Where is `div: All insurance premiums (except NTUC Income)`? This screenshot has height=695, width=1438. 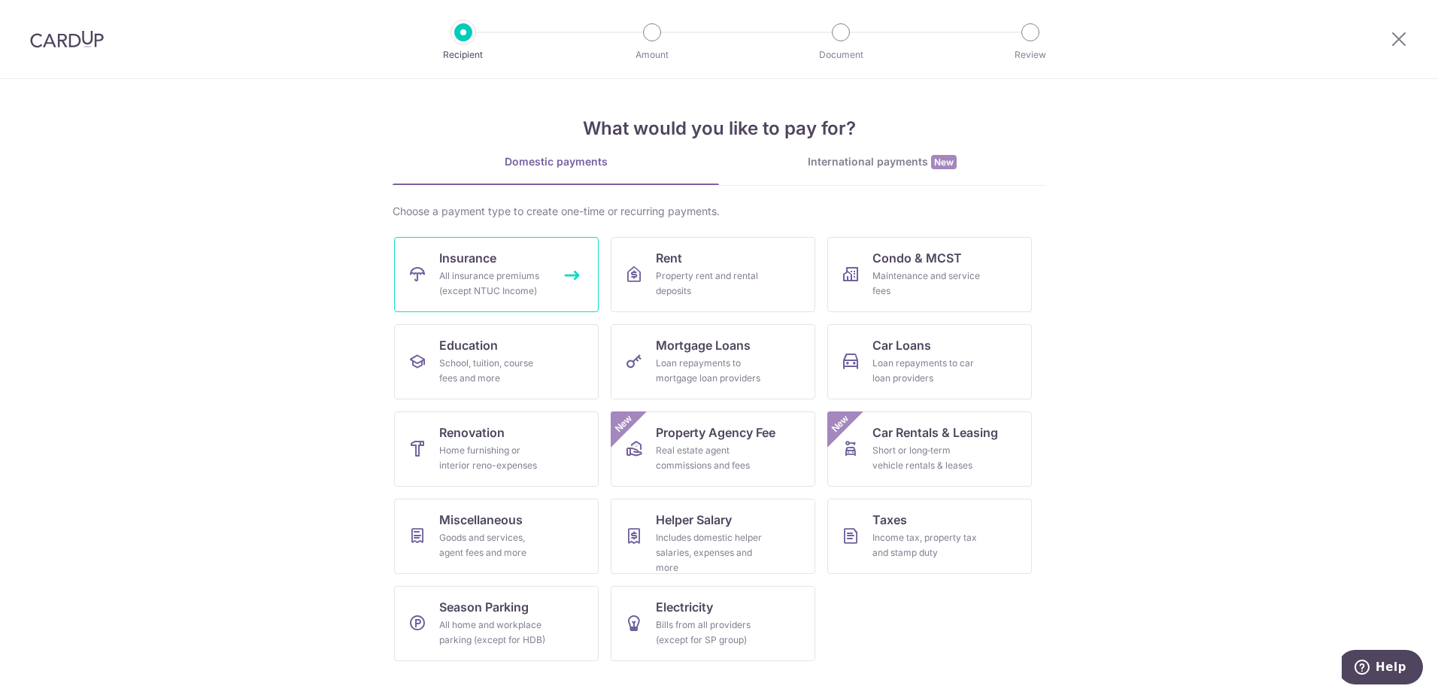 div: All insurance premiums (except NTUC Income) is located at coordinates (493, 284).